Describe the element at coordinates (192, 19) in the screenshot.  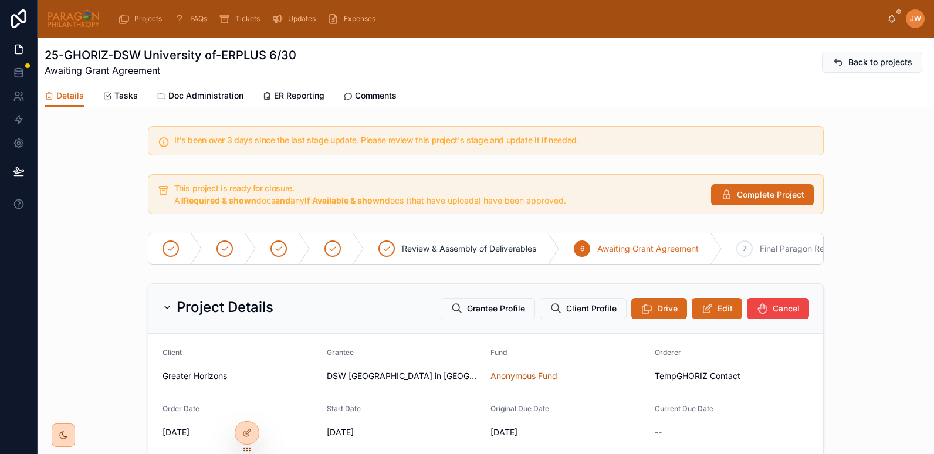
I see `a: FAQs` at that location.